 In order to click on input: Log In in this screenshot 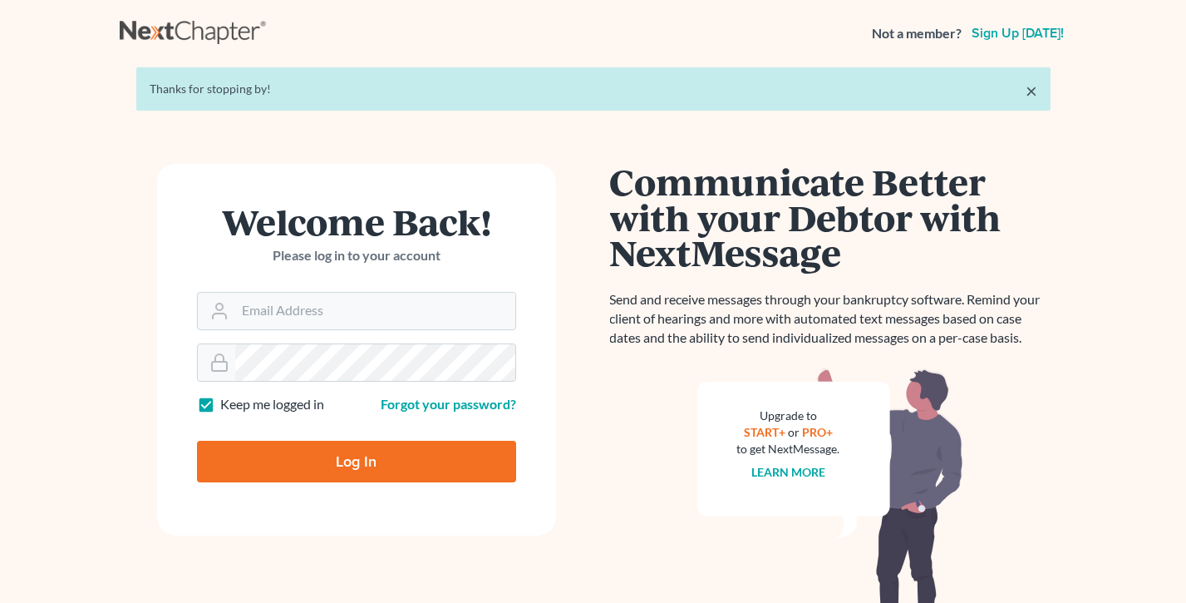, I will do `click(357, 461)`.